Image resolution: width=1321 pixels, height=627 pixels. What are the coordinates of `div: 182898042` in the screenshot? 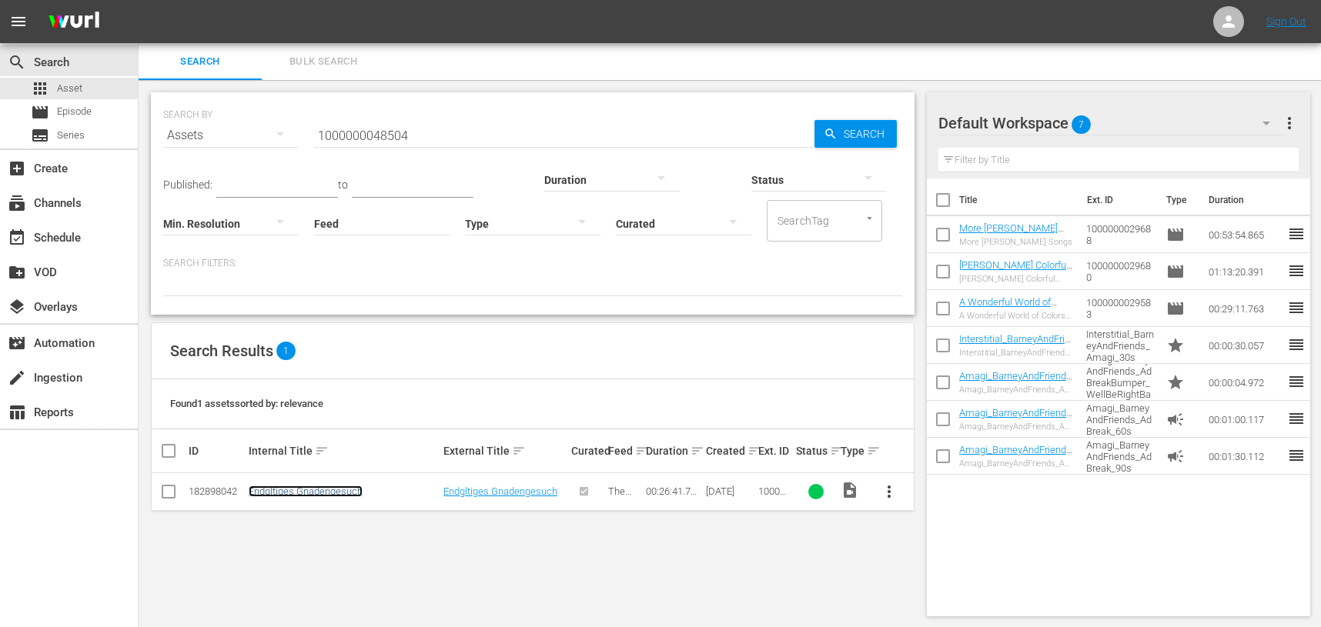 It's located at (216, 491).